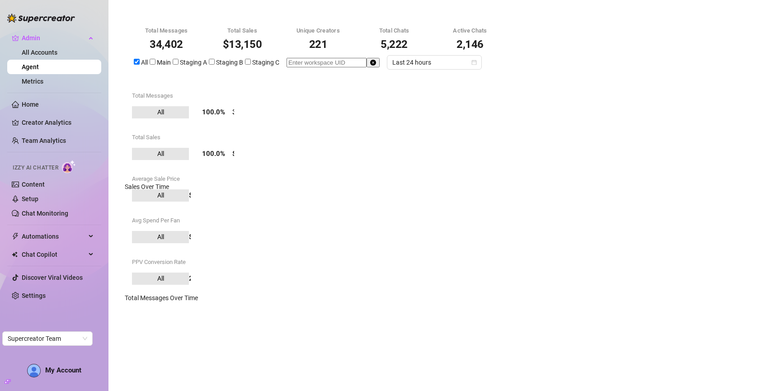 The height and width of the screenshot is (391, 781). Describe the element at coordinates (266, 62) in the screenshot. I see `span: Staging C` at that location.